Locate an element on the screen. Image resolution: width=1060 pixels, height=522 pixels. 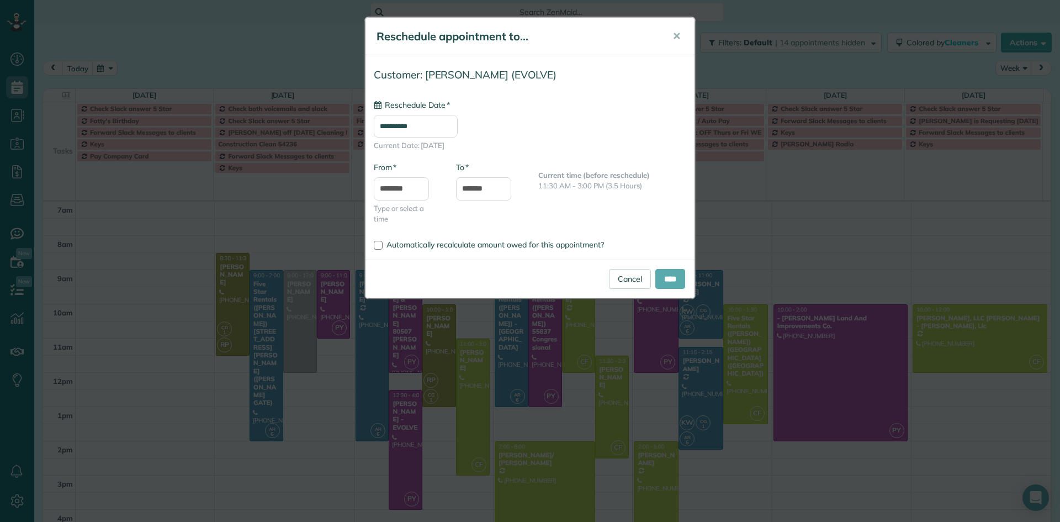
p: 11:30 AM - 3:00 PM (3.5 Hours) is located at coordinates (612, 186).